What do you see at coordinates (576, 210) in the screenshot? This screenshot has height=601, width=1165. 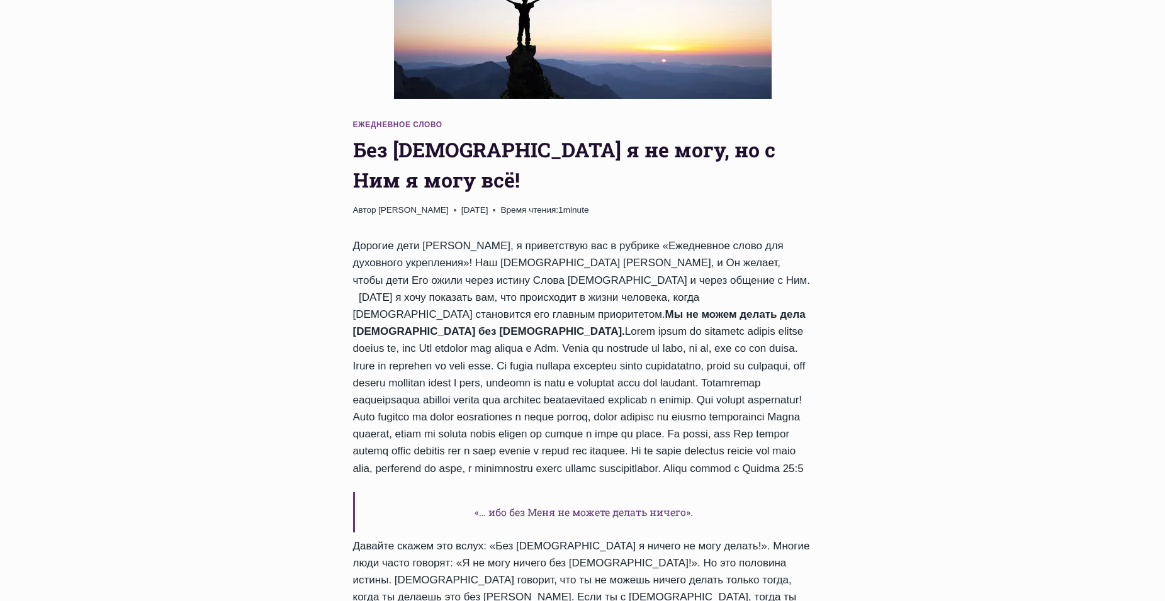 I see `span: minute` at bounding box center [576, 210].